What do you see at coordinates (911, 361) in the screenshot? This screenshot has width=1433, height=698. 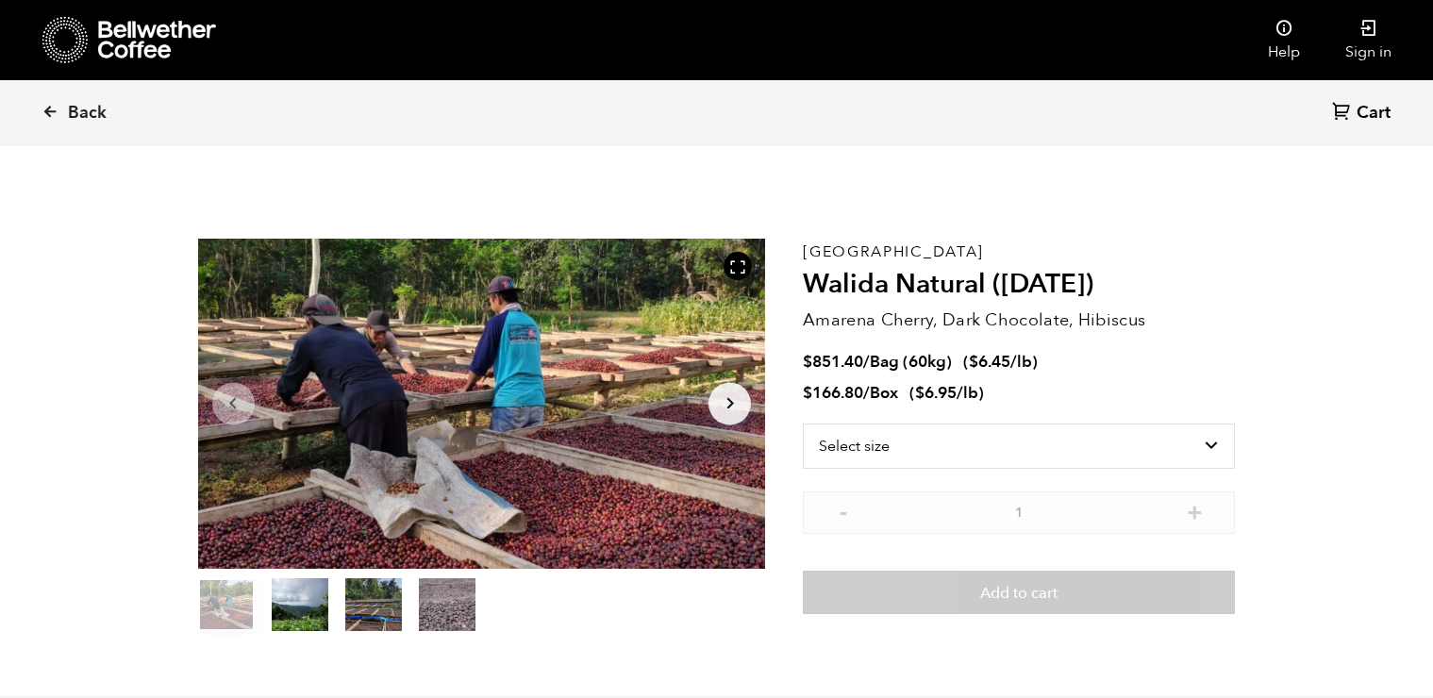 I see `span: Bag (60kg)` at bounding box center [911, 361].